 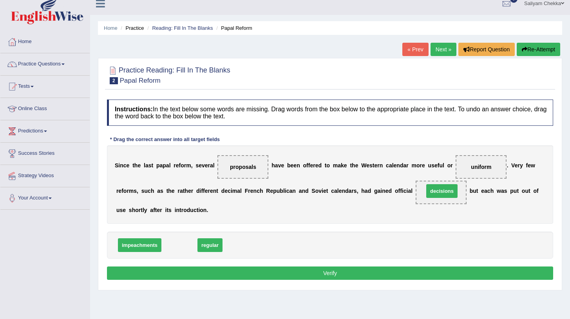 What do you see at coordinates (134, 109) in the screenshot?
I see `b: Instructions:` at bounding box center [134, 109].